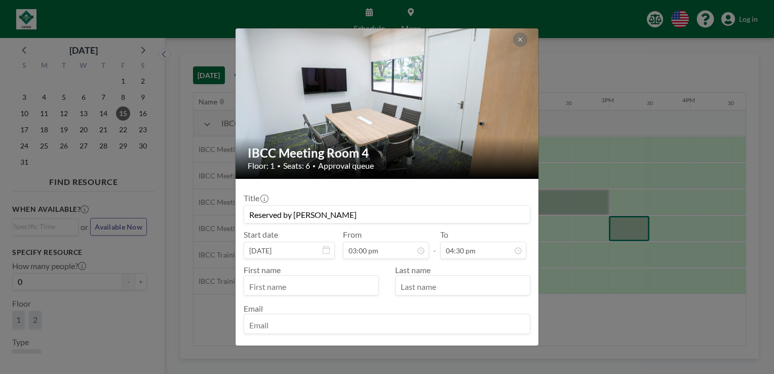 This screenshot has height=374, width=774. I want to click on span: Approval queue, so click(346, 166).